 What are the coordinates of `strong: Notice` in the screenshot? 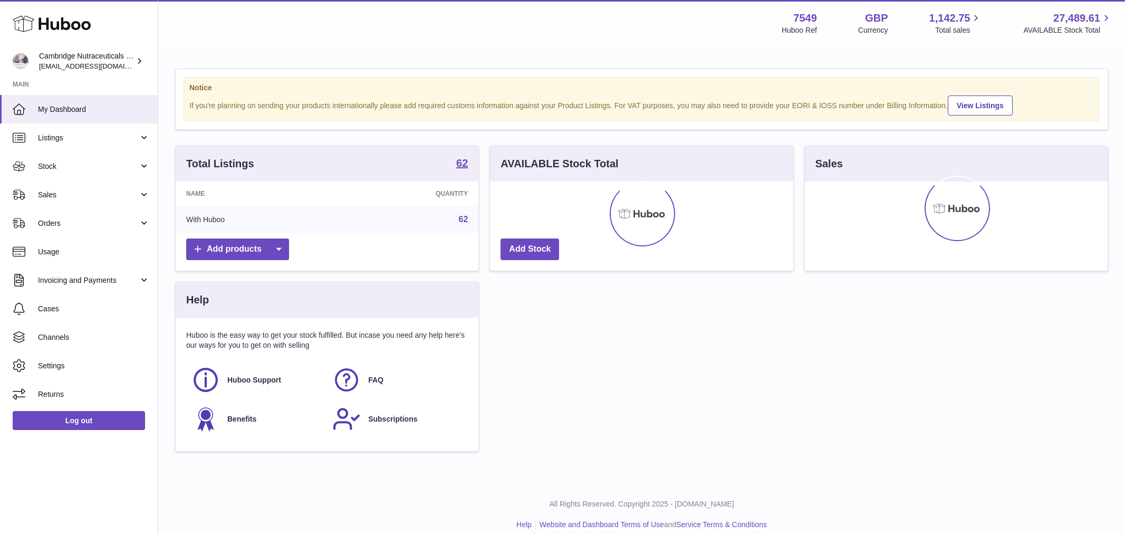 It's located at (641, 88).